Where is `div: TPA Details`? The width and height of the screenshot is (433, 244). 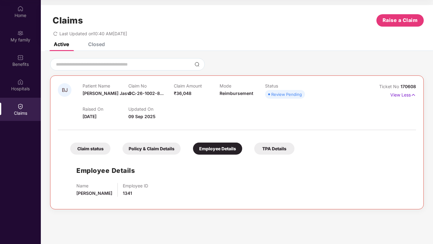 div: TPA Details is located at coordinates (274, 148).